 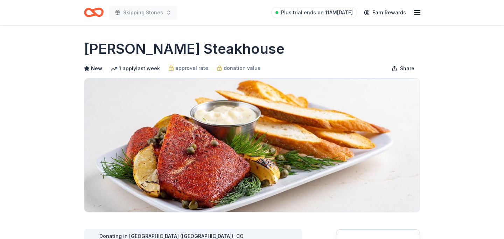 What do you see at coordinates (188, 68) in the screenshot?
I see `a: approval rate` at bounding box center [188, 68].